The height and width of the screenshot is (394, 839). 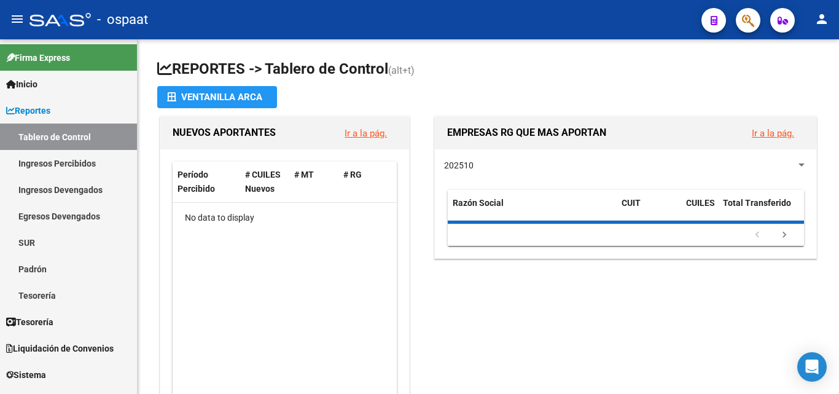 What do you see at coordinates (265, 182) in the screenshot?
I see `datatable-header-cell: # CUILES Nuevos` at bounding box center [265, 182].